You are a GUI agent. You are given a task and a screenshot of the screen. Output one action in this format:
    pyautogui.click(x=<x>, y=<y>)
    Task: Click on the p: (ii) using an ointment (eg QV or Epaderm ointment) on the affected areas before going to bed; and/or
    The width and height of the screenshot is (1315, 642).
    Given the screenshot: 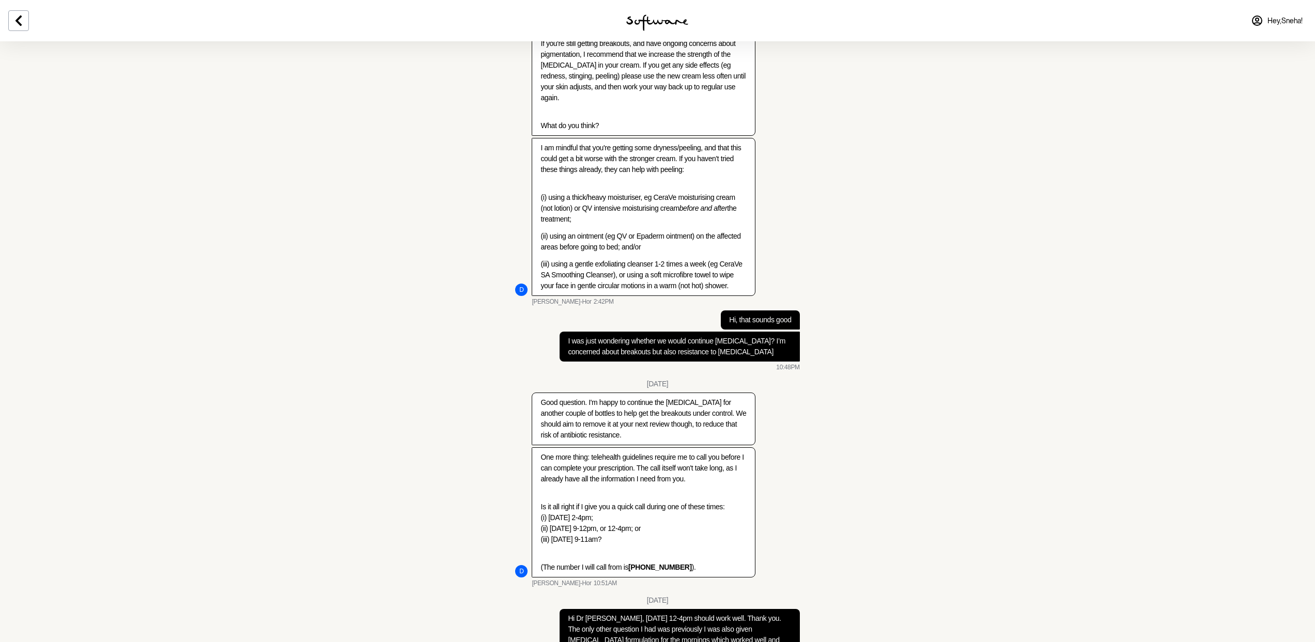 What is the action you would take?
    pyautogui.click(x=643, y=242)
    